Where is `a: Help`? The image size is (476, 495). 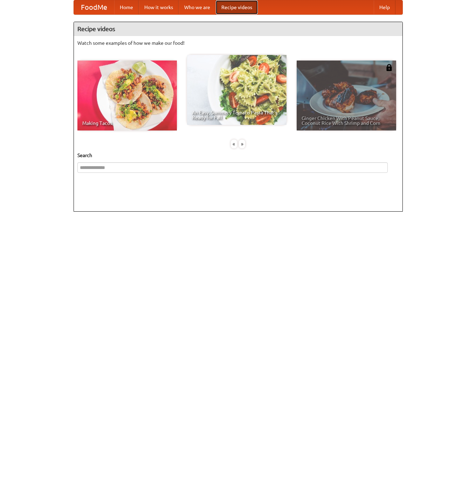 a: Help is located at coordinates (384, 7).